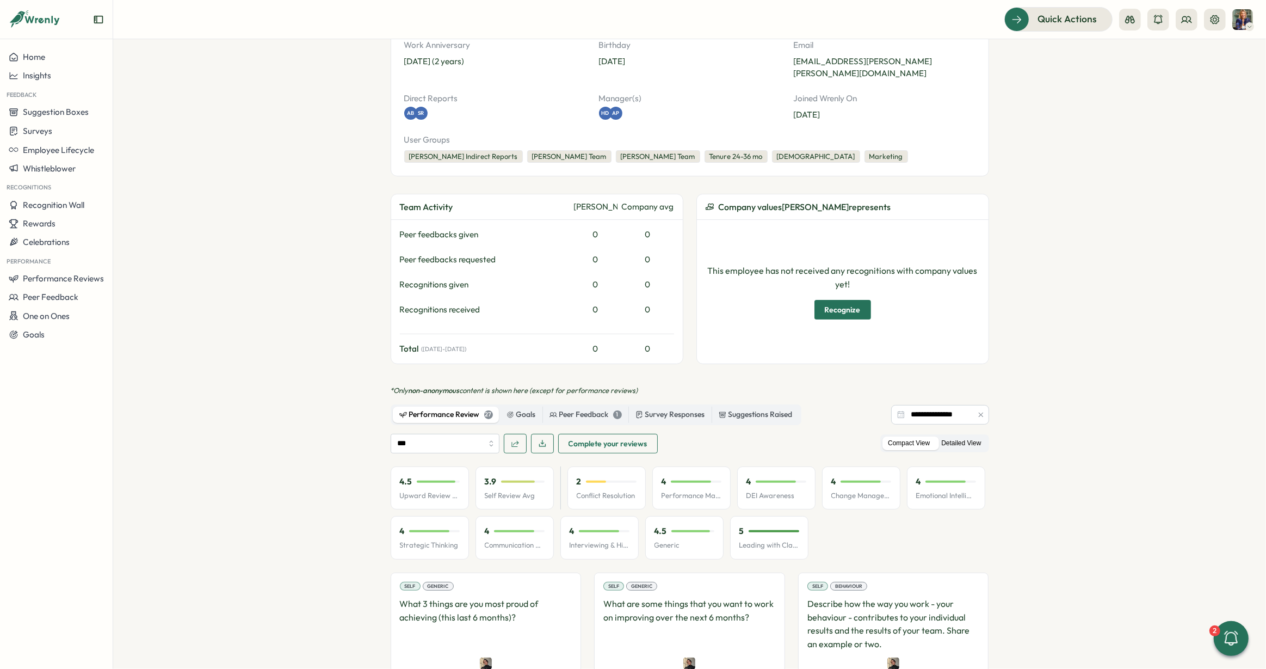 Image resolution: width=1266 pixels, height=669 pixels. I want to click on span: Whistleblower, so click(49, 168).